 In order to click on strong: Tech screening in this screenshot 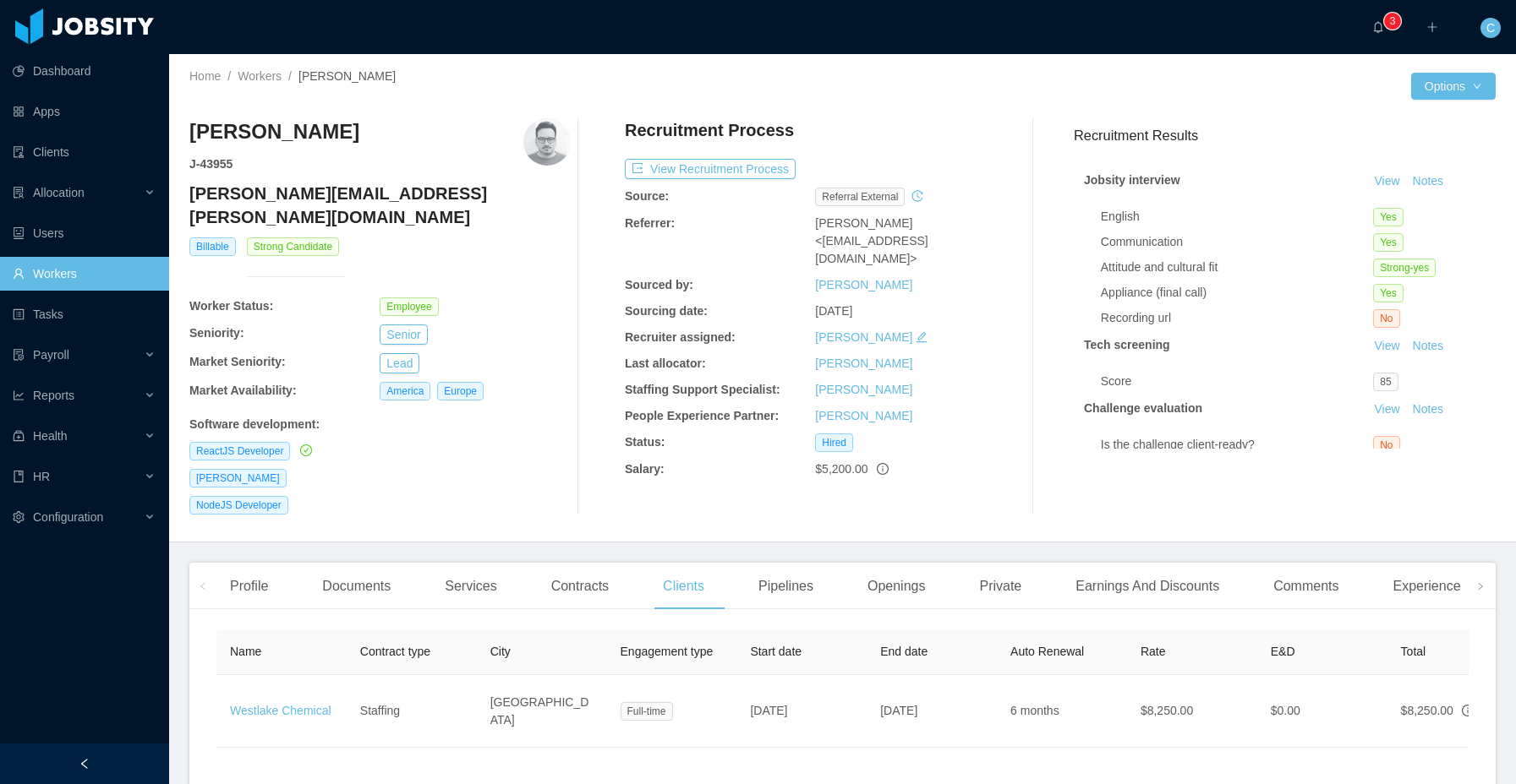, I will do `click(1127, 345)`.